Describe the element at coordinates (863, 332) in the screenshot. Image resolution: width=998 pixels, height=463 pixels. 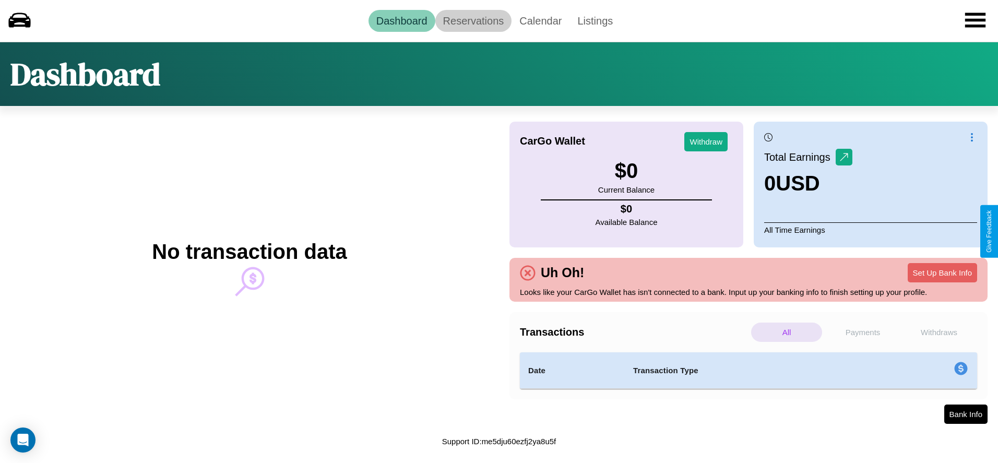
I see `p: Payments` at that location.